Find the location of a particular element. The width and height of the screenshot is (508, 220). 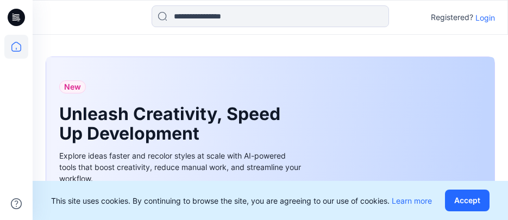

span: New is located at coordinates (72, 87).